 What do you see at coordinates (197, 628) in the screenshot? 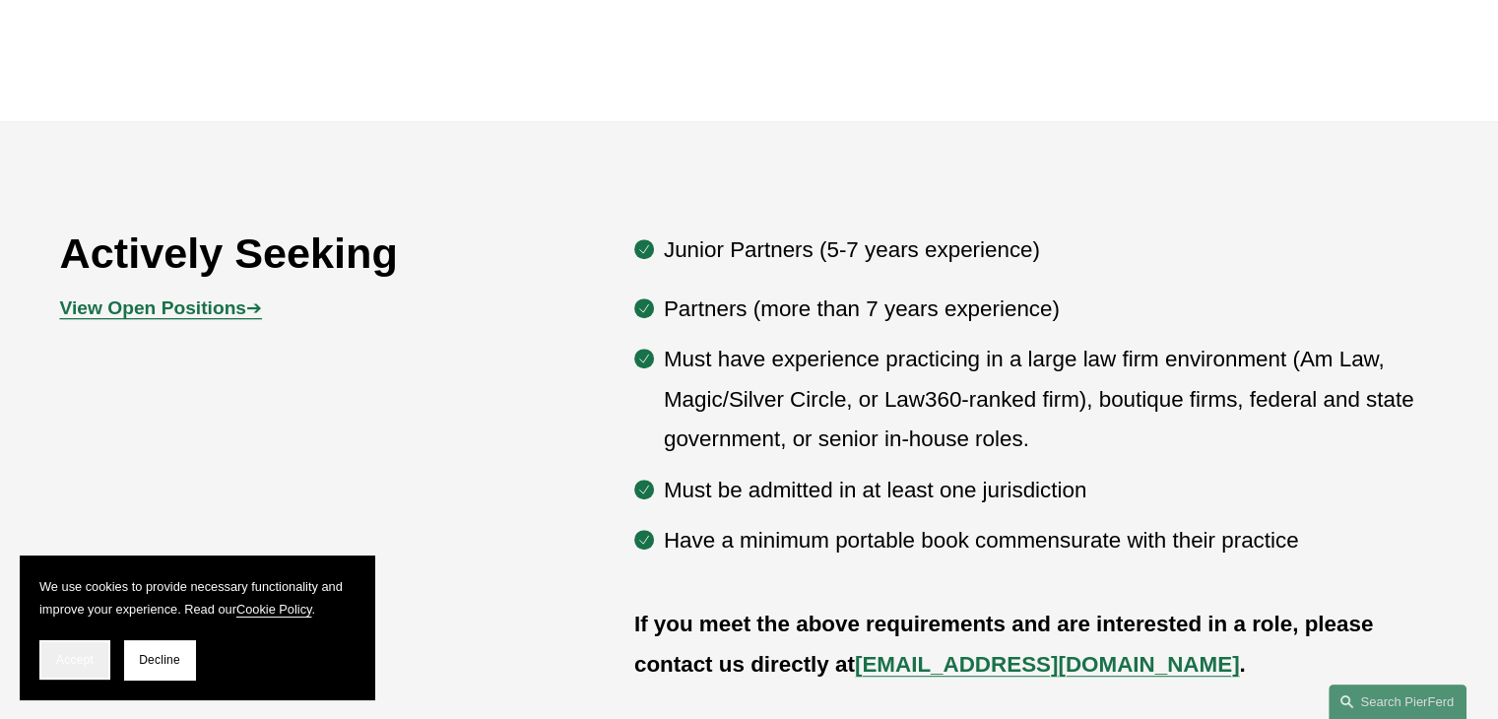
I see `section: Cookie banner` at bounding box center [197, 628].